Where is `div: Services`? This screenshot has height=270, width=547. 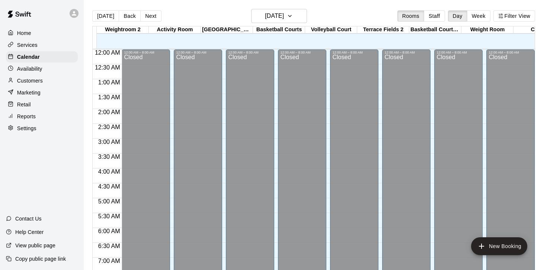
div: Services is located at coordinates (42, 45).